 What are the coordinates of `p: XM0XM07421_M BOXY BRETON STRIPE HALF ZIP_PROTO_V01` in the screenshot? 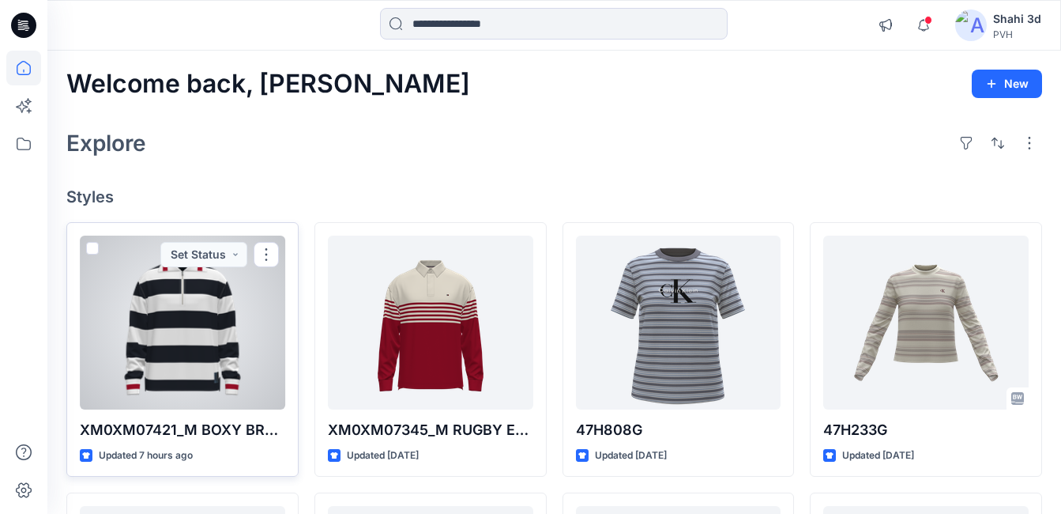 It's located at (183, 430).